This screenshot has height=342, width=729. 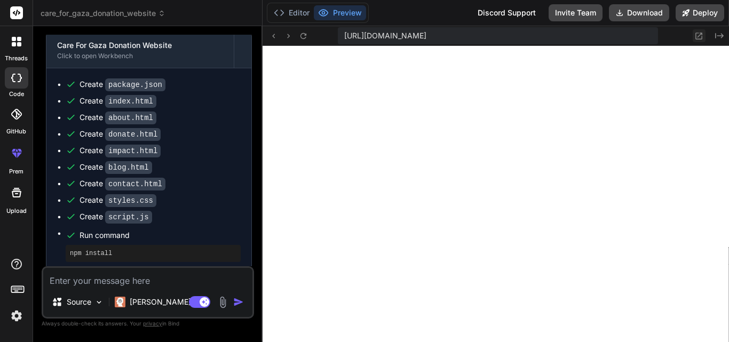 What do you see at coordinates (575, 13) in the screenshot?
I see `button: Invite Team` at bounding box center [575, 13].